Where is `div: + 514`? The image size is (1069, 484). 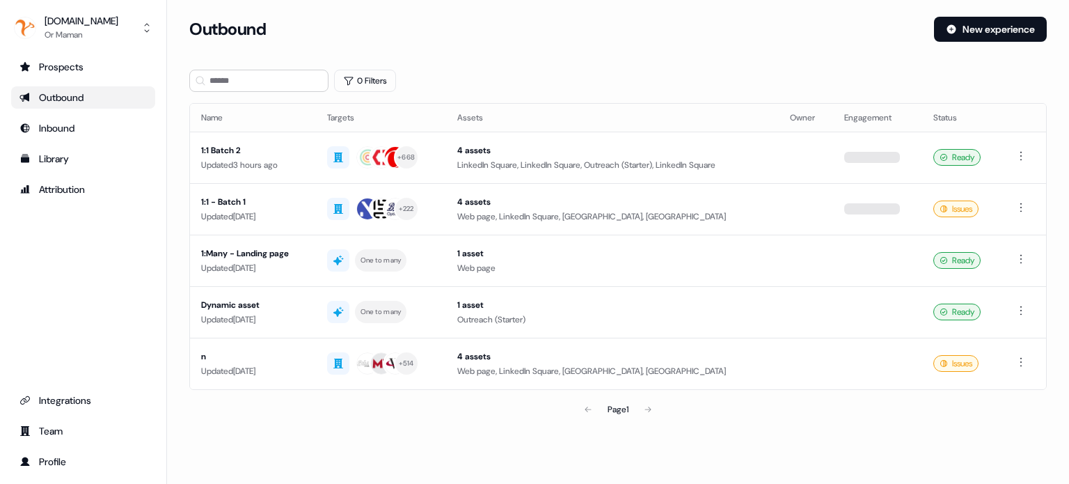
div: + 514 is located at coordinates (406, 363).